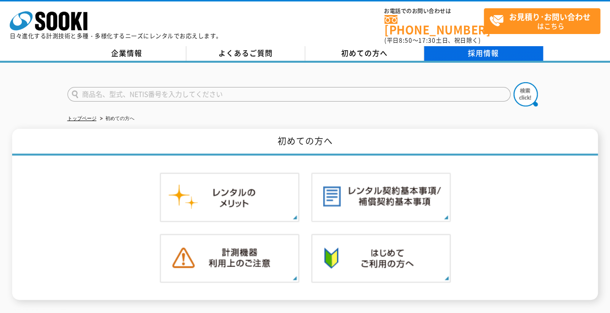  I want to click on input: 商品名、型式、NETIS番号を入力してください, so click(289, 94).